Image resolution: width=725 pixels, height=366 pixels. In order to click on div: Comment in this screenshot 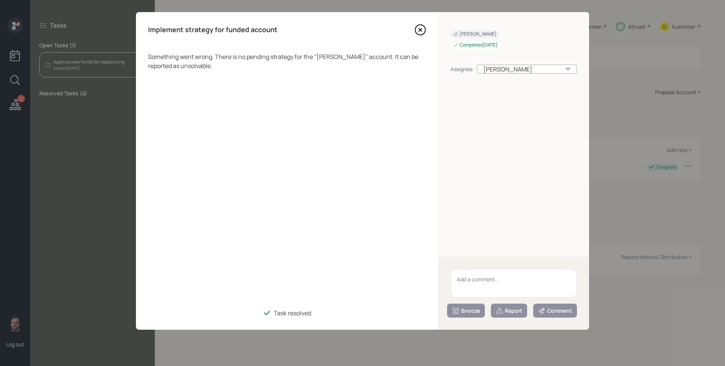, I will do `click(555, 311)`.